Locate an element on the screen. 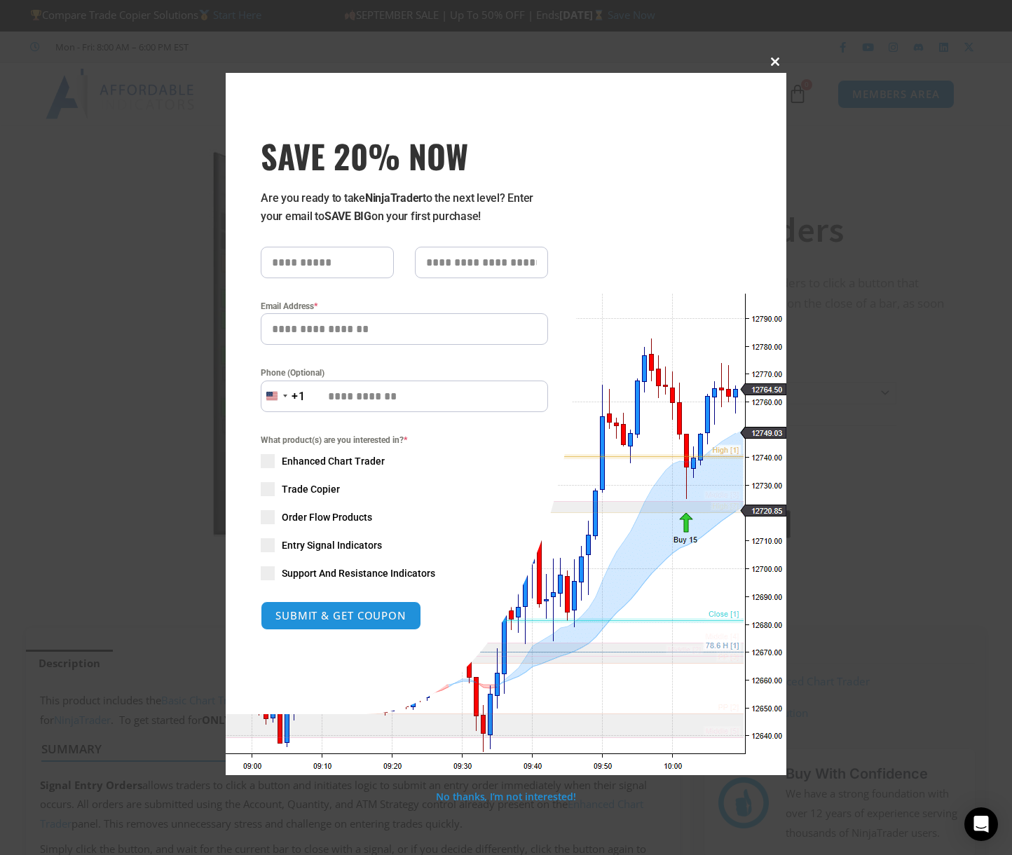 The image size is (1012, 855). label: Phone (Optional) is located at coordinates (404, 373).